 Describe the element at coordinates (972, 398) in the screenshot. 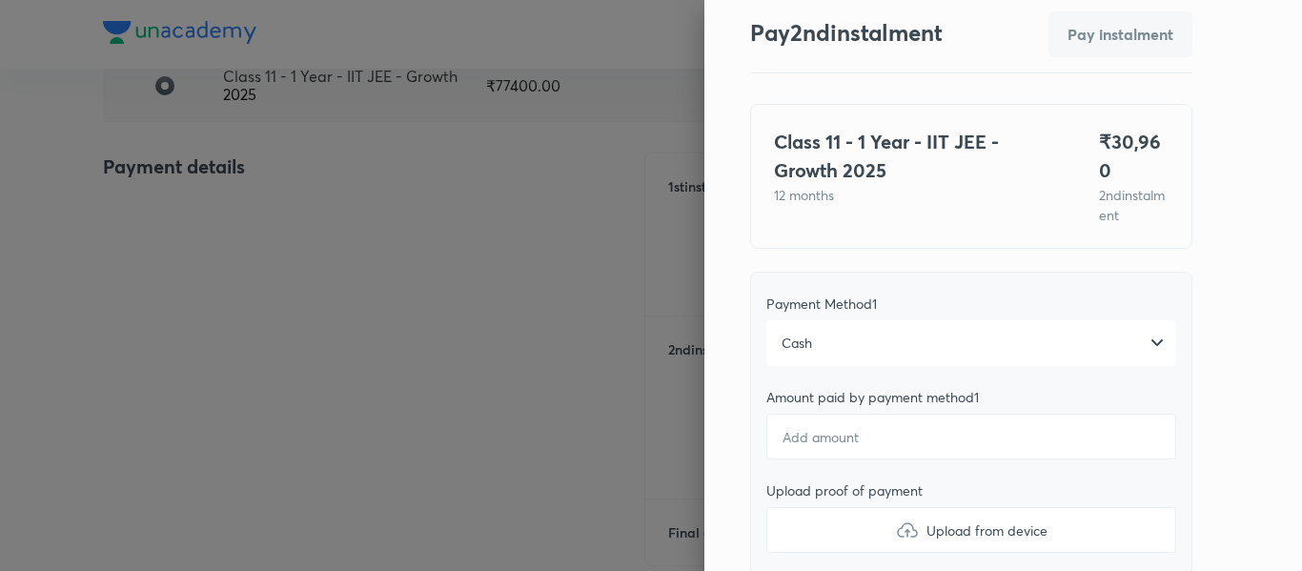

I see `div: Amount paid by payment method 1` at that location.